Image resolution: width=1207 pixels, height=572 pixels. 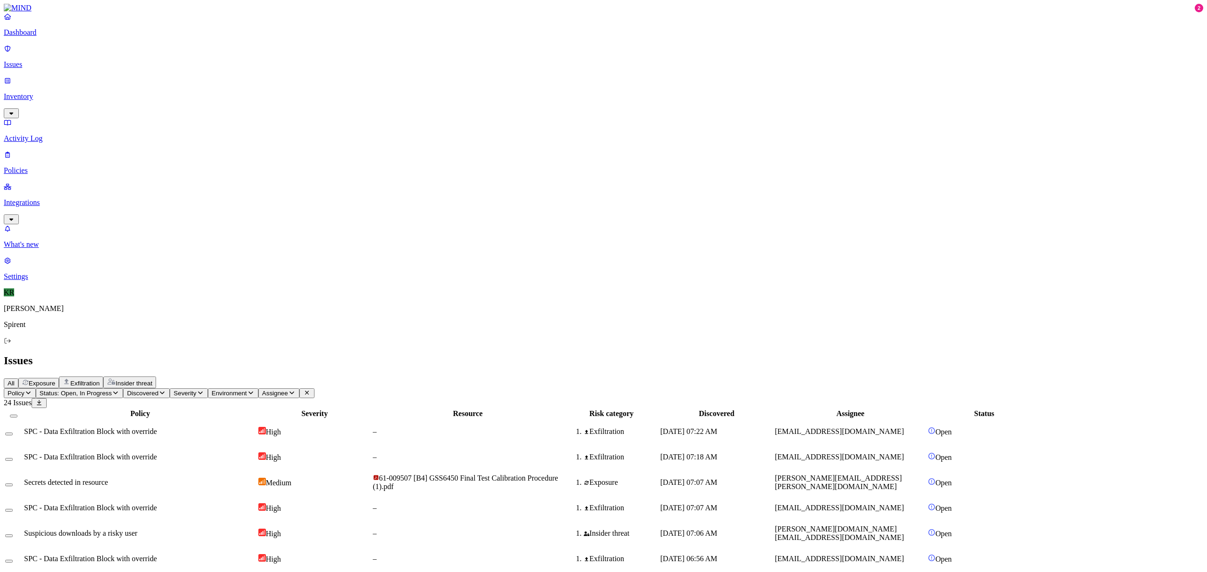 What do you see at coordinates (604, 57) in the screenshot?
I see `a: Issues` at bounding box center [604, 57].